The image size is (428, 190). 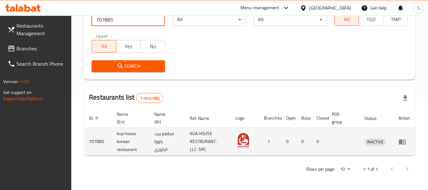 What do you see at coordinates (42, 48) in the screenshot?
I see `span: Branches` at bounding box center [42, 48].